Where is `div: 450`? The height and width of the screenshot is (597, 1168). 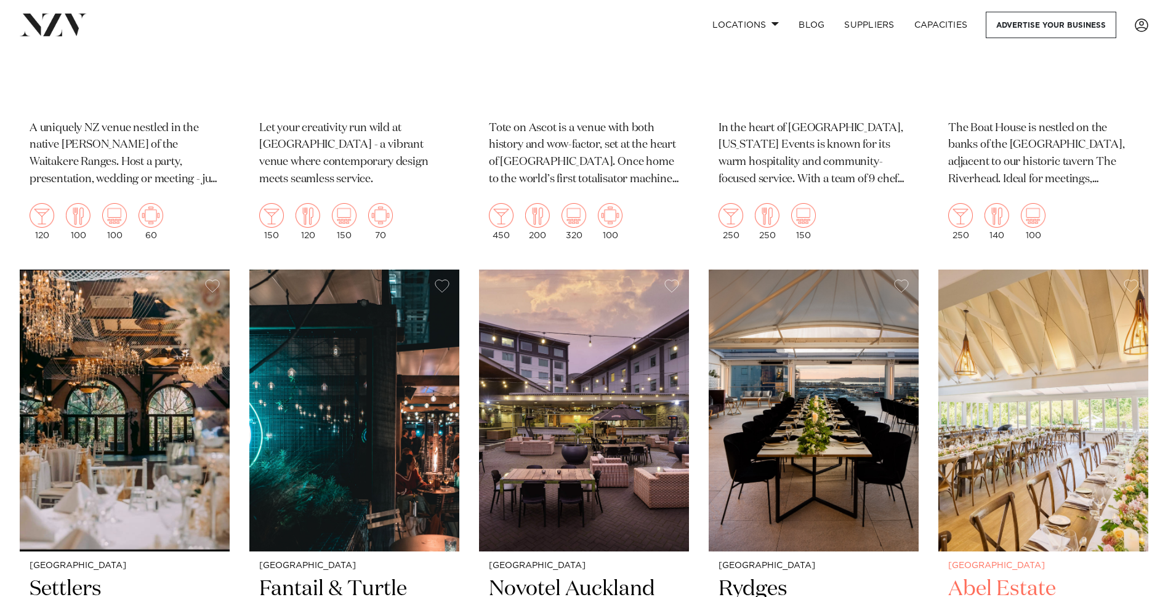 div: 450 is located at coordinates (501, 222).